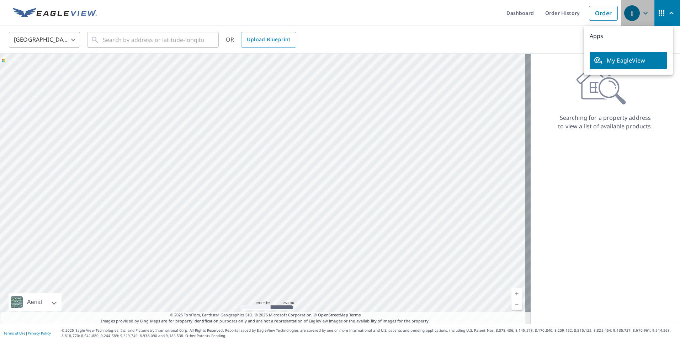 The height and width of the screenshot is (342, 680). What do you see at coordinates (628, 60) in the screenshot?
I see `span: My EagleView` at bounding box center [628, 60].